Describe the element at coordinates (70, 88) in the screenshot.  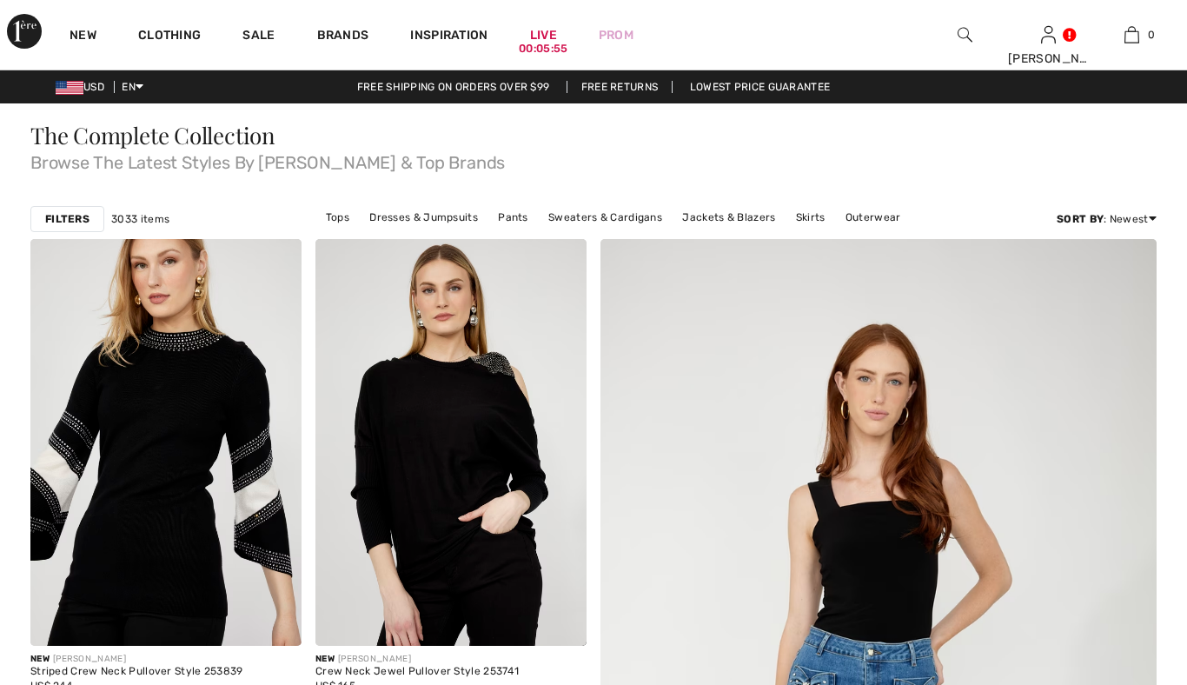
I see `img: US Dollar` at that location.